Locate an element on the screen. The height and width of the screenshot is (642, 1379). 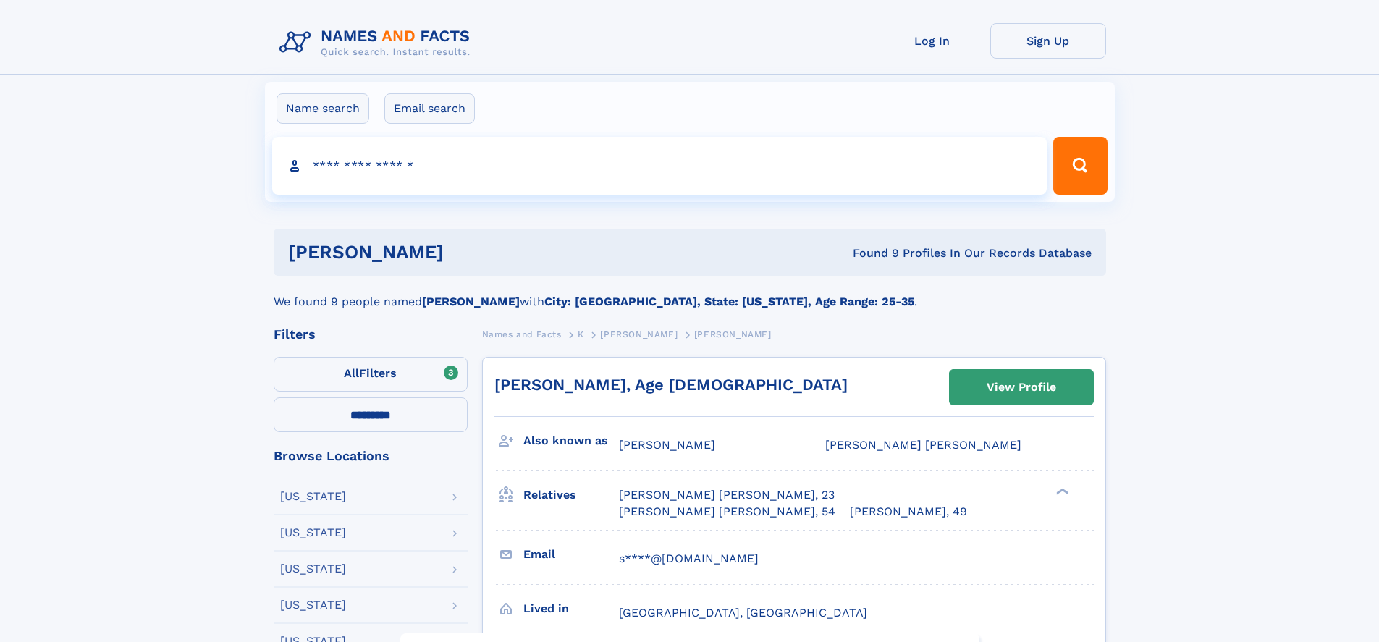
a: Log In is located at coordinates (933, 41).